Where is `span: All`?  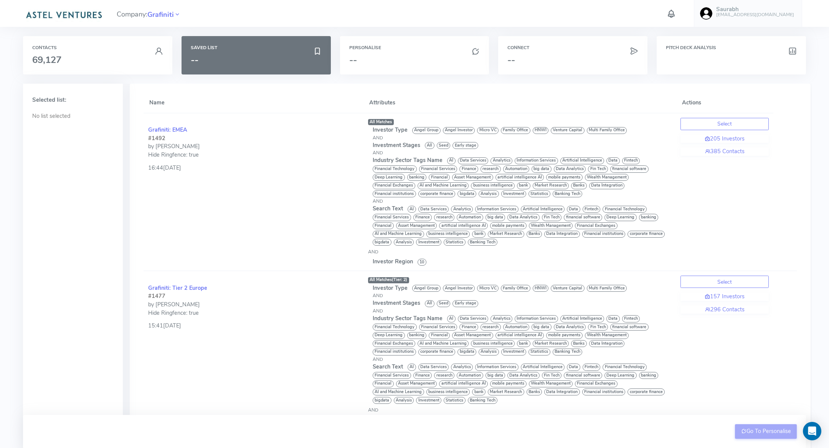 span: All is located at coordinates (430, 304).